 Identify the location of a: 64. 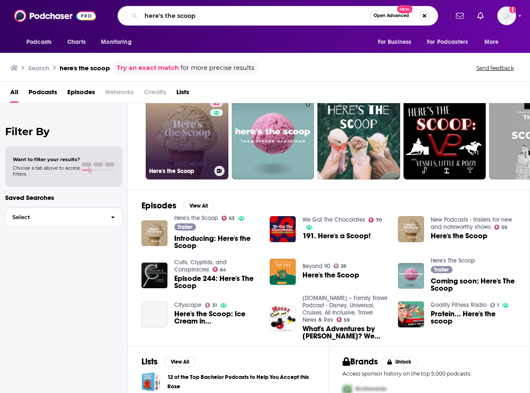
(219, 269).